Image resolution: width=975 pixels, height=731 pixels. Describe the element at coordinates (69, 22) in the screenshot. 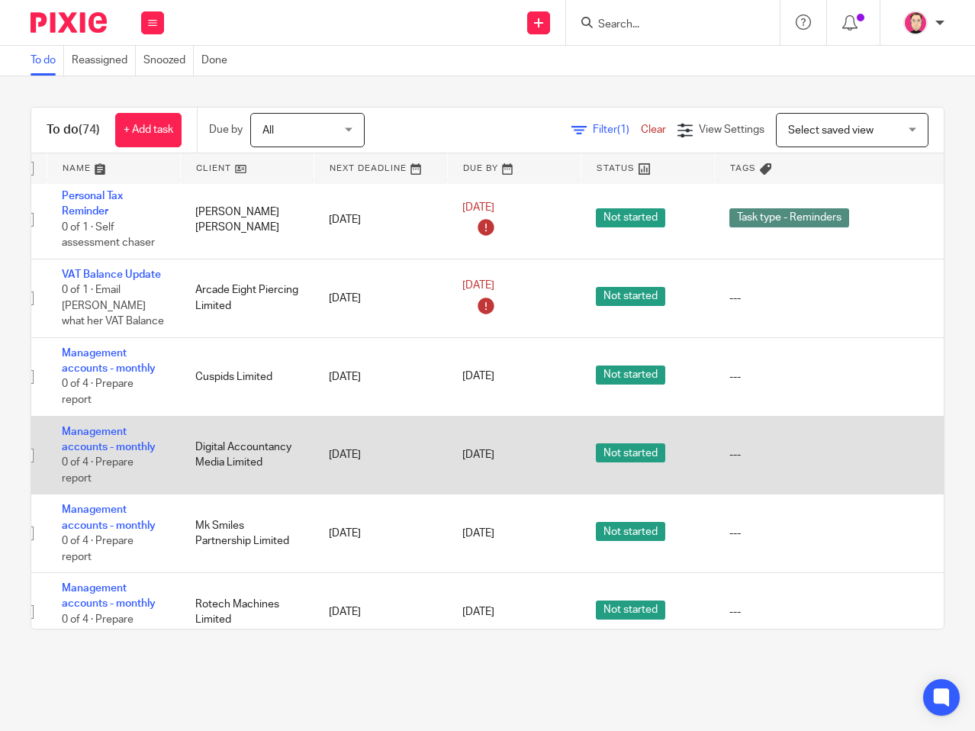

I see `img: Pixie` at that location.